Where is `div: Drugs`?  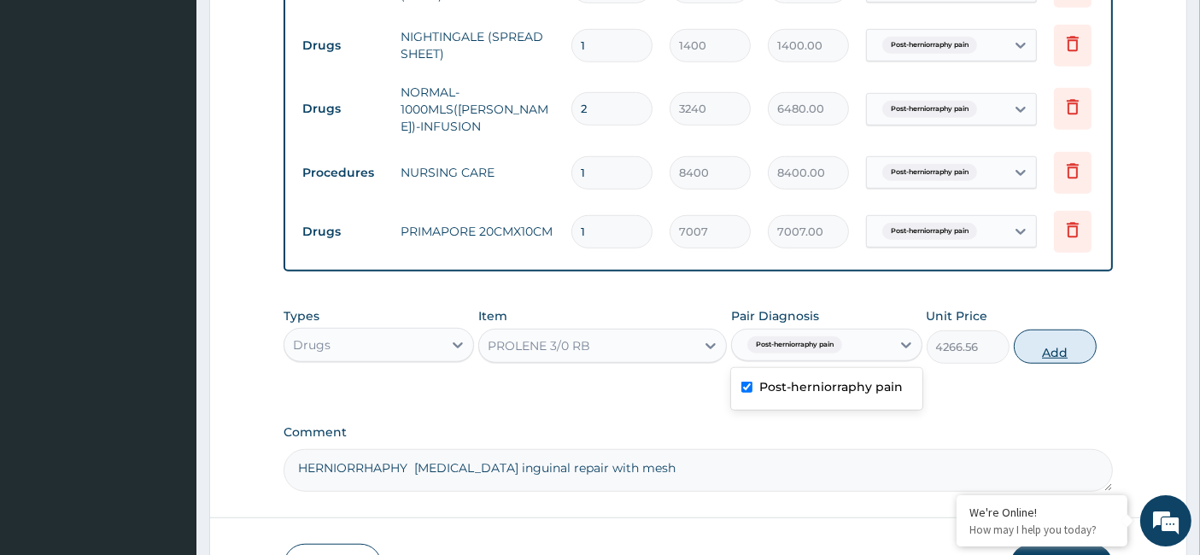 div: Drugs is located at coordinates (312, 345).